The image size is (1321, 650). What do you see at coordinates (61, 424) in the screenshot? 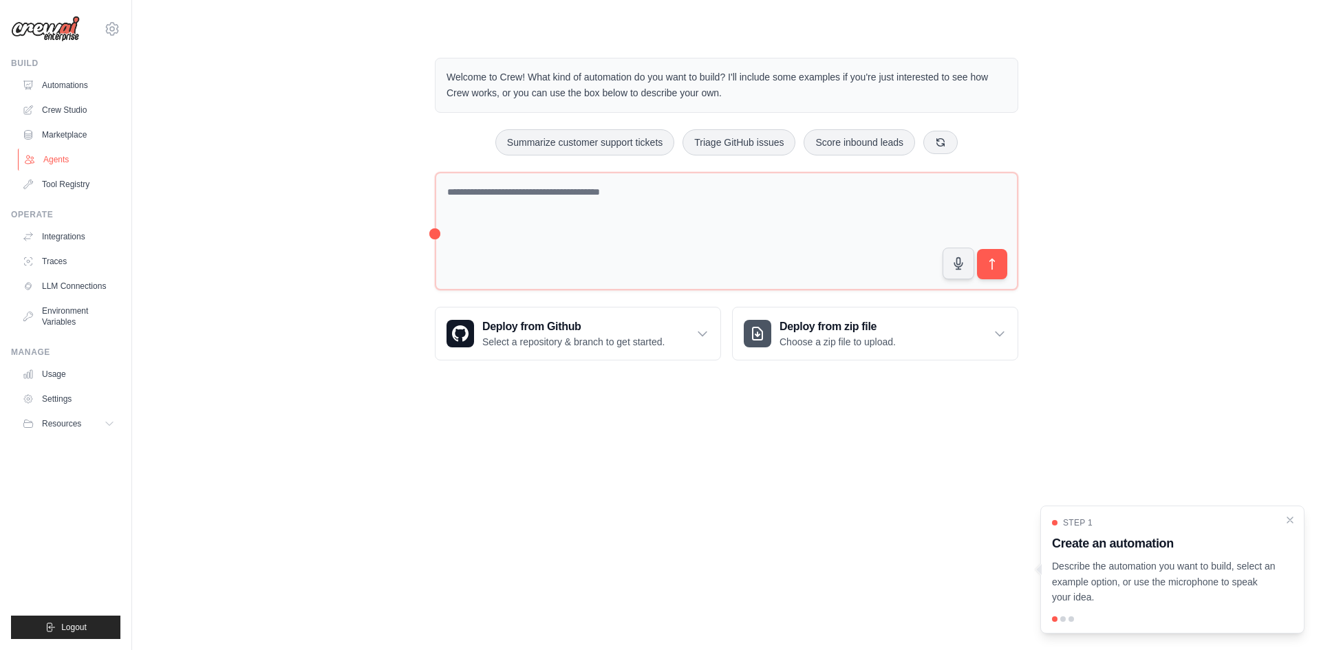
I see `span: Resources` at bounding box center [61, 424].